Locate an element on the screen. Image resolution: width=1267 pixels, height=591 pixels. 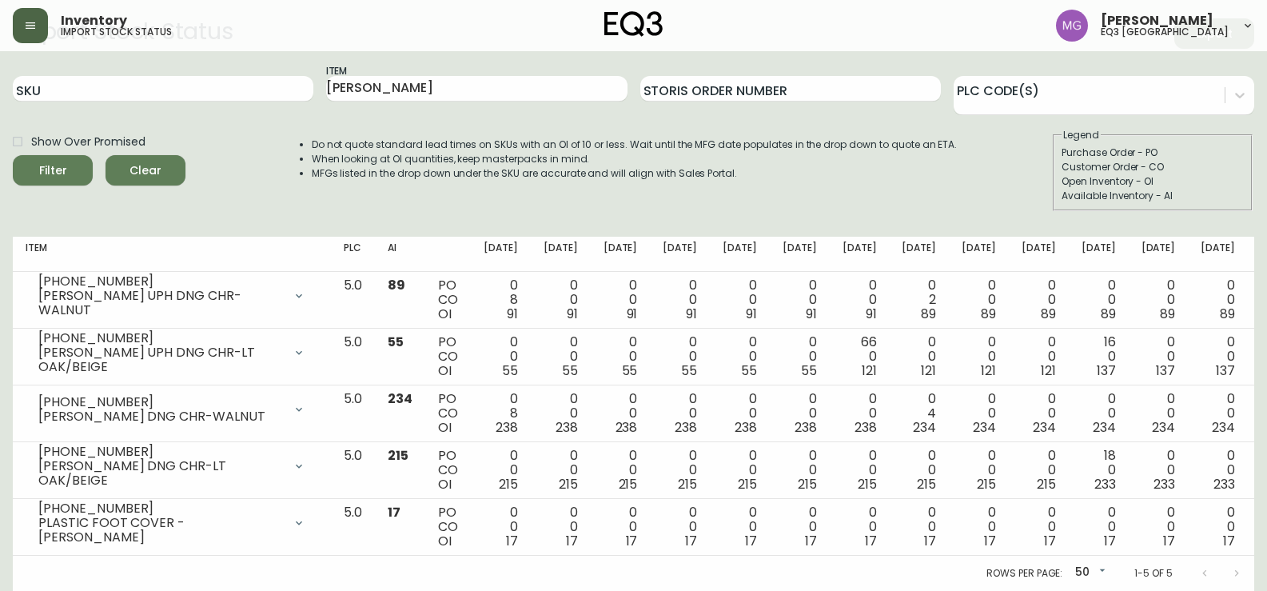
span: Clear is located at coordinates (145, 170).